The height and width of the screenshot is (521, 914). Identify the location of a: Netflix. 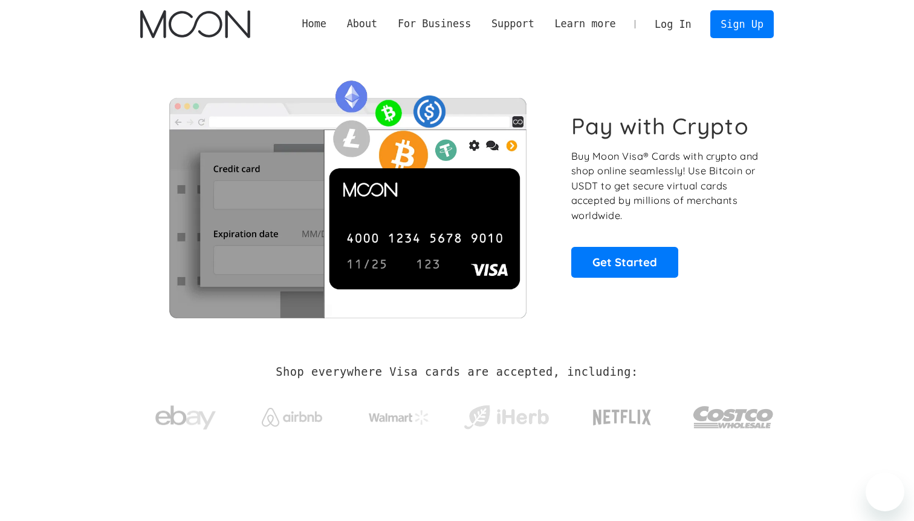
(622, 414).